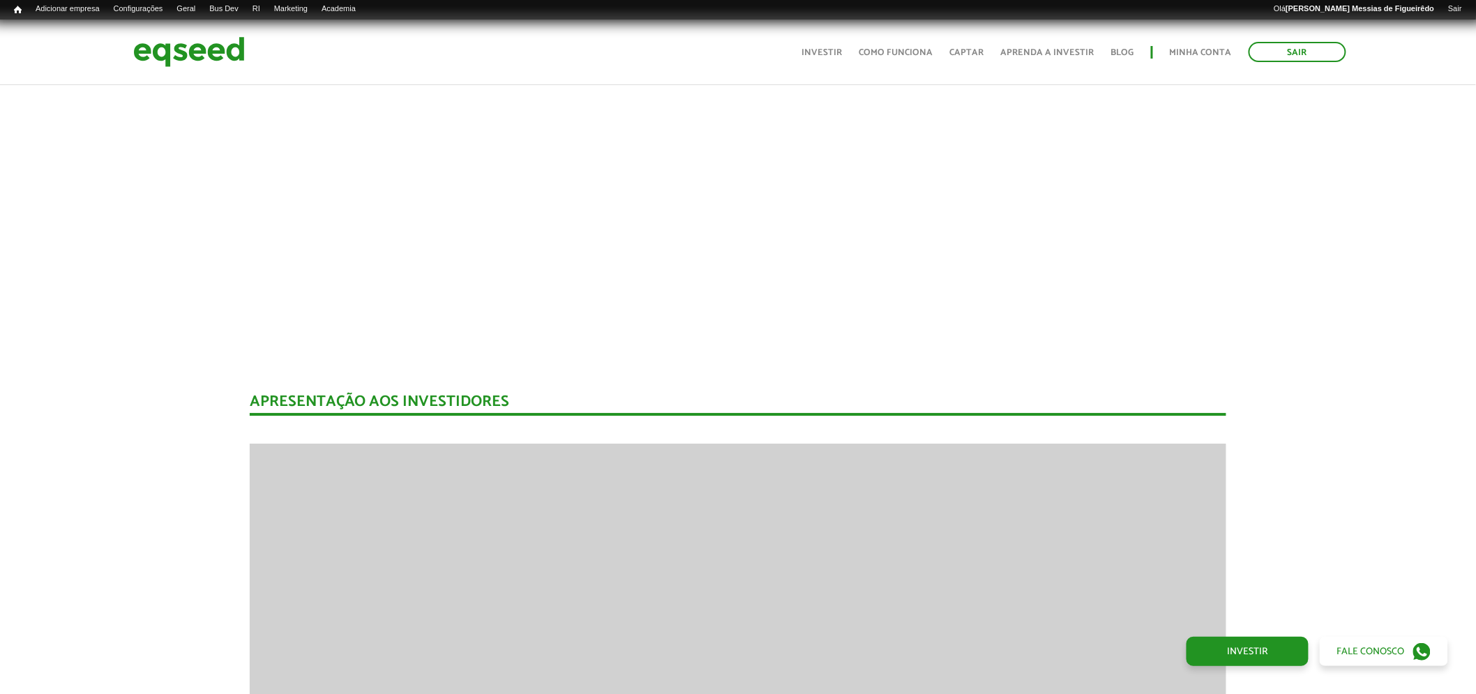 The width and height of the screenshot is (1476, 694). What do you see at coordinates (256, 9) in the screenshot?
I see `a: RI` at bounding box center [256, 9].